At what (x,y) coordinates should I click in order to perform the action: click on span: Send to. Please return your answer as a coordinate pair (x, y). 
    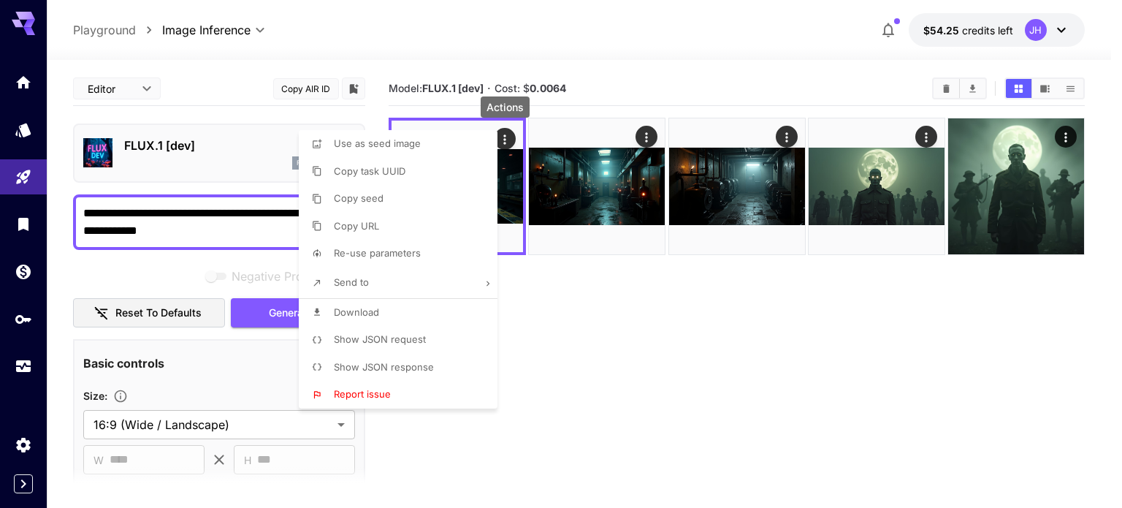
    Looking at the image, I should click on (351, 282).